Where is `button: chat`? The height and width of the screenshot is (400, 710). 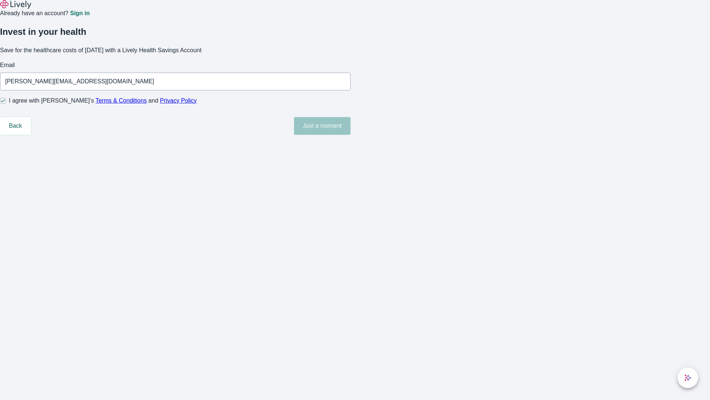 button: chat is located at coordinates (688, 377).